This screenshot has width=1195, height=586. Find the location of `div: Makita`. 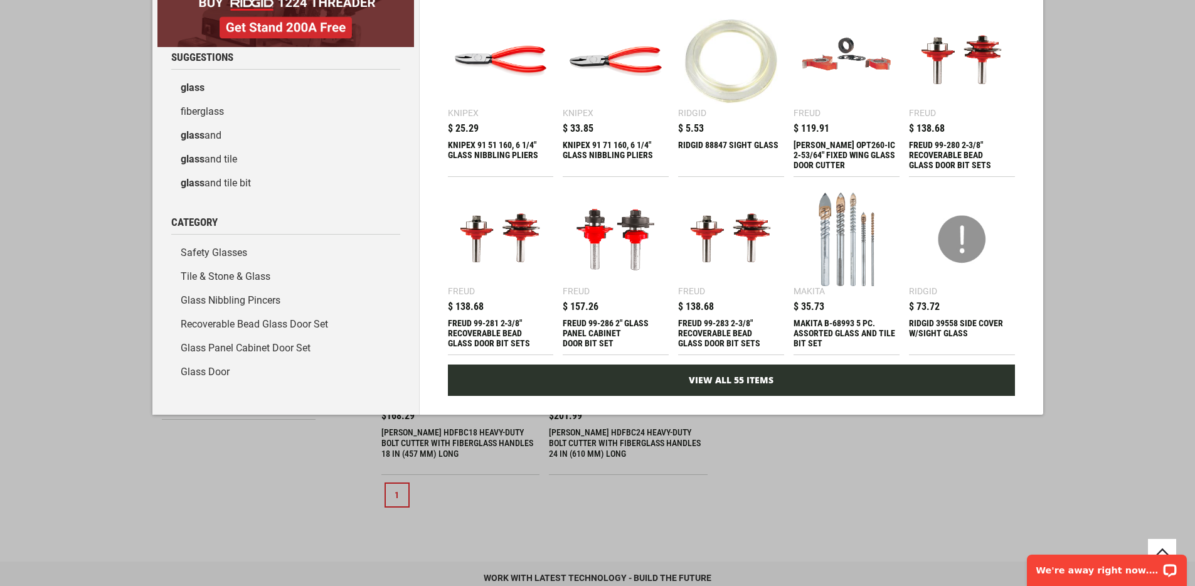

div: Makita is located at coordinates (809, 291).